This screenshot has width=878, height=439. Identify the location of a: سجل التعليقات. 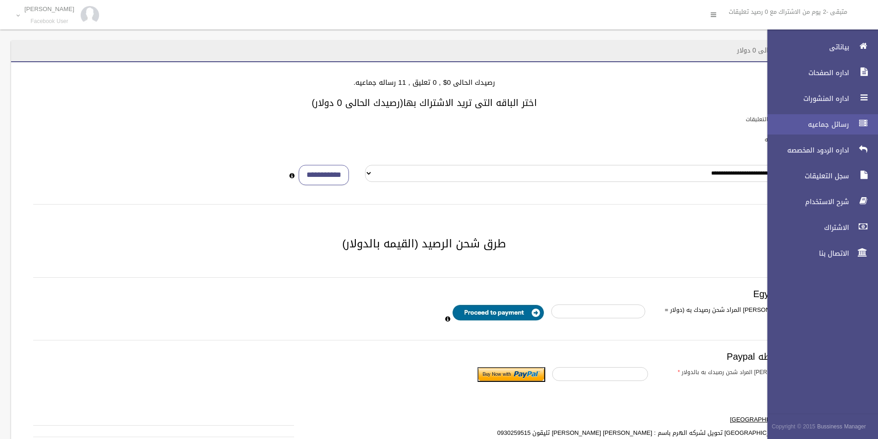
(818, 176).